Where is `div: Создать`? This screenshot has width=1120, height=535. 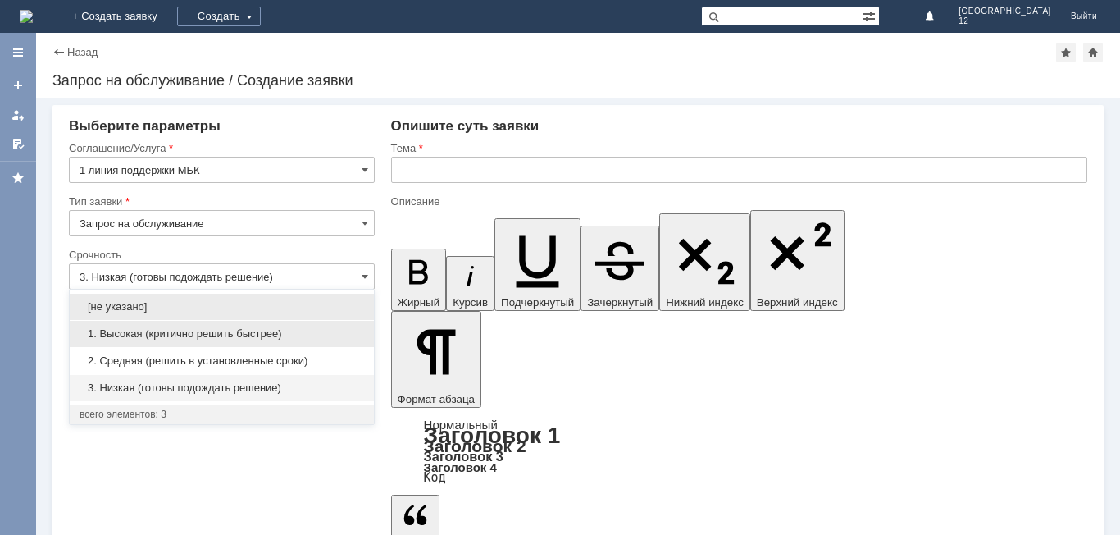
div: Создать is located at coordinates (219, 16).